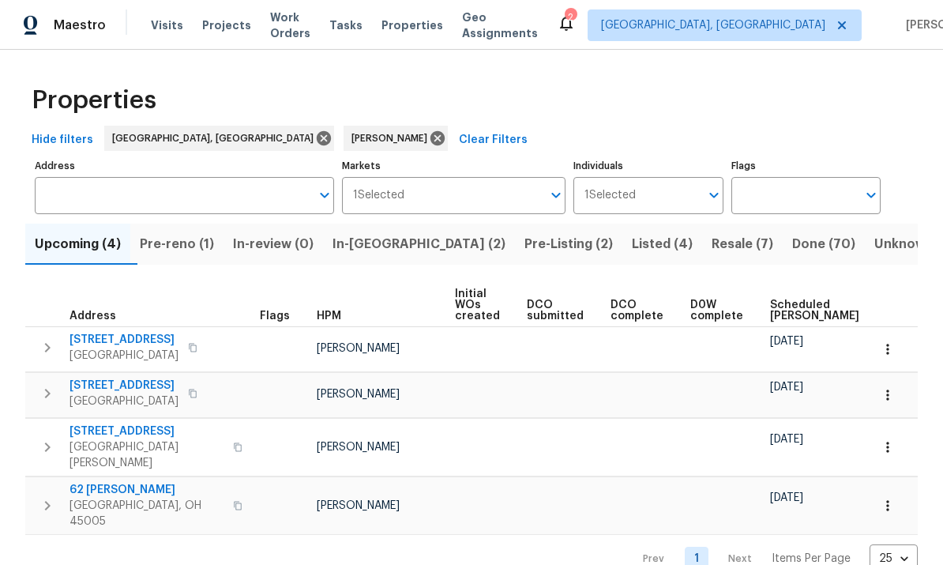  Describe the element at coordinates (92, 316) in the screenshot. I see `span: Address` at that location.